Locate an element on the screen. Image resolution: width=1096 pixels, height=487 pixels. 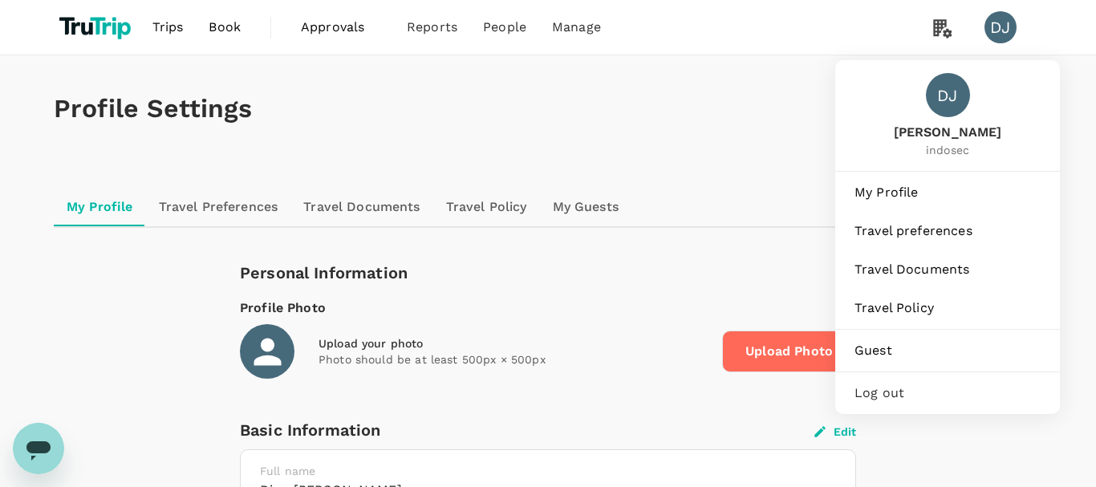
button: Edit is located at coordinates (835, 432).